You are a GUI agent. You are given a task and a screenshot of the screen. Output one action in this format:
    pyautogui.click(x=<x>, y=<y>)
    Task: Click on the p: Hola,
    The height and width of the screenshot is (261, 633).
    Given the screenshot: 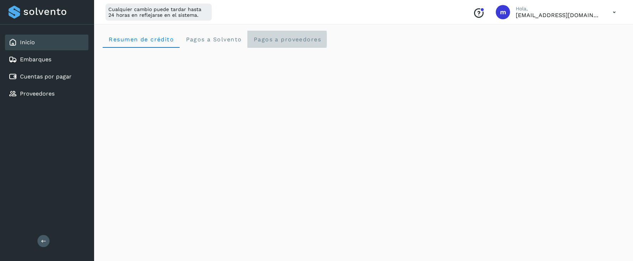 What is the action you would take?
    pyautogui.click(x=559, y=9)
    